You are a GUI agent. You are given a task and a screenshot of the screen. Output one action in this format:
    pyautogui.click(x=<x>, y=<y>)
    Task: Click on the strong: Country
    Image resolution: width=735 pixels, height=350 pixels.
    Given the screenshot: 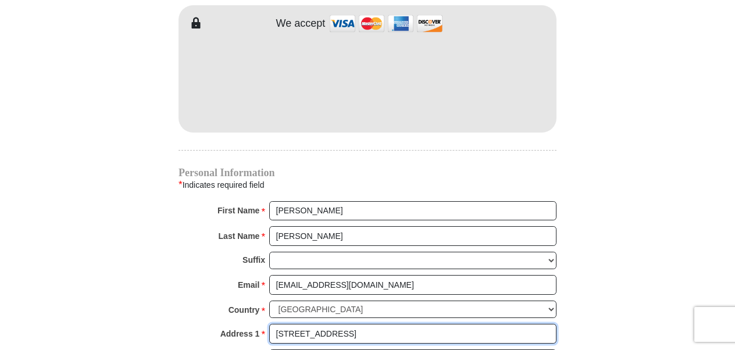 What is the action you would take?
    pyautogui.click(x=244, y=310)
    